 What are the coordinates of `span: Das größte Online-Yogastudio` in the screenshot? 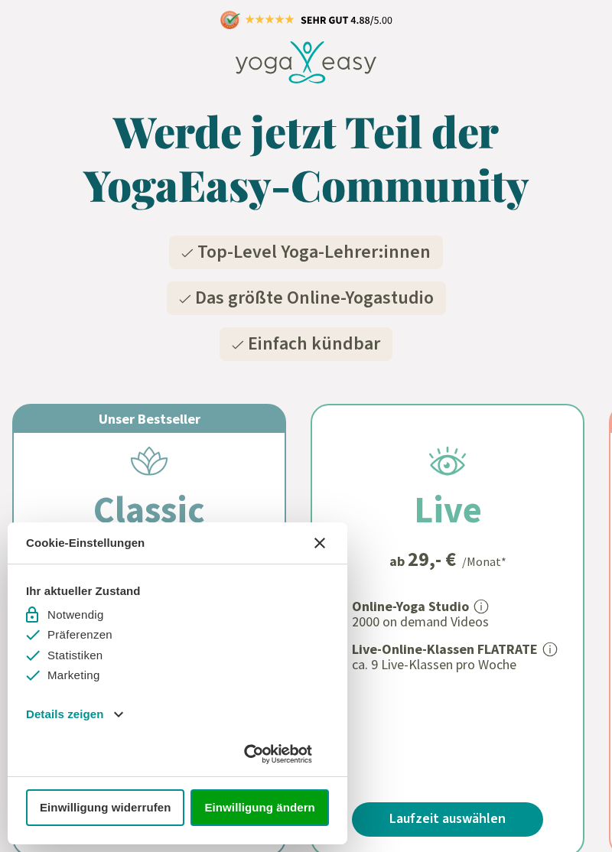 It's located at (314, 298).